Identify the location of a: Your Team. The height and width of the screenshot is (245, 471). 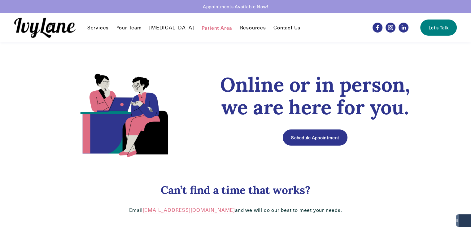
(129, 28).